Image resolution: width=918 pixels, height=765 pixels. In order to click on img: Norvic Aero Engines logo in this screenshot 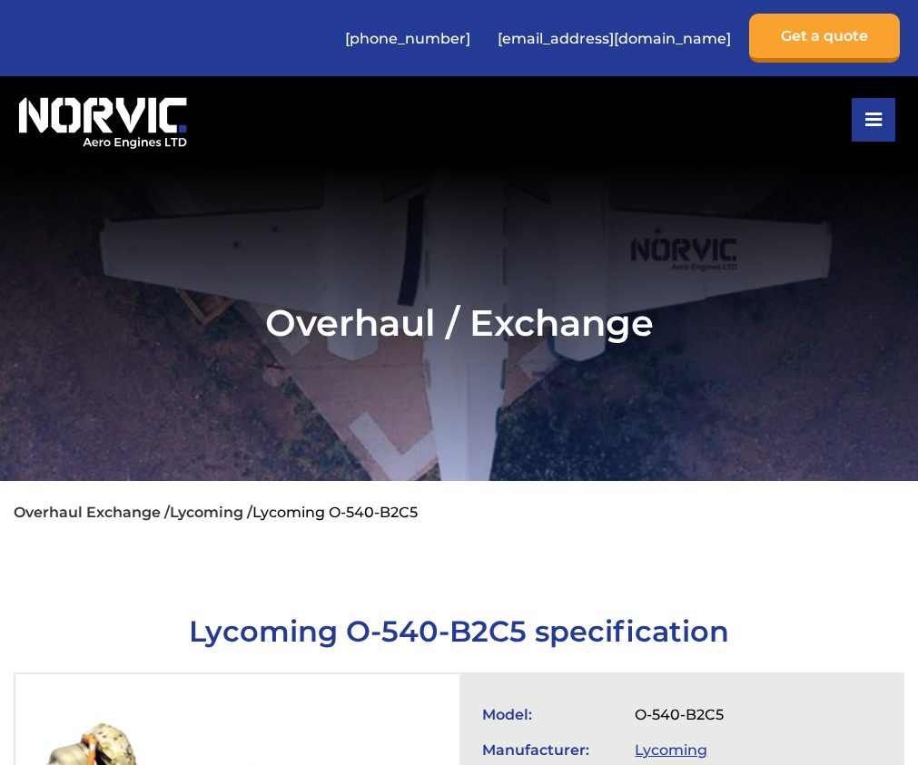, I will do `click(103, 120)`.